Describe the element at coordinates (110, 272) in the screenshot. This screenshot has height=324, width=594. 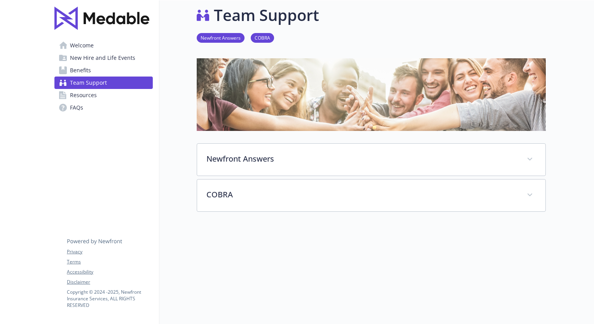
I see `a: Accessibility` at that location.